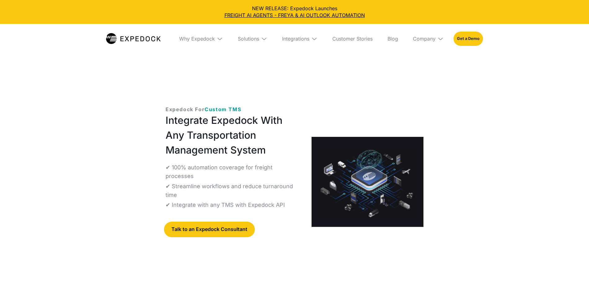  Describe the element at coordinates (233, 191) in the screenshot. I see `p: ✔ Streamline workflows and reduce turnaround time` at that location.